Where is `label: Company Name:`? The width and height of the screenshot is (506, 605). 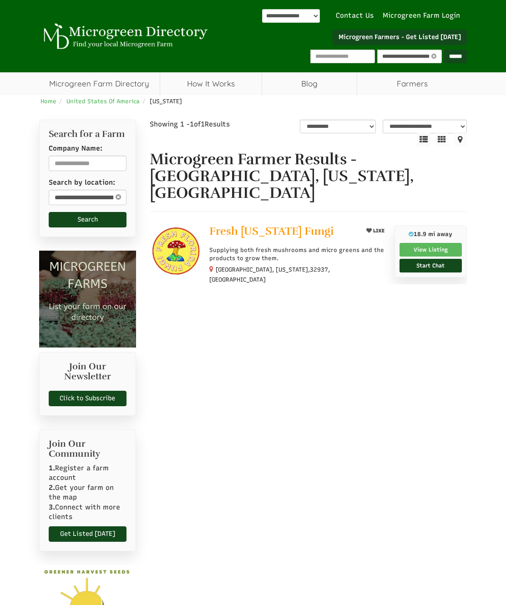 label: Company Name: is located at coordinates (76, 148).